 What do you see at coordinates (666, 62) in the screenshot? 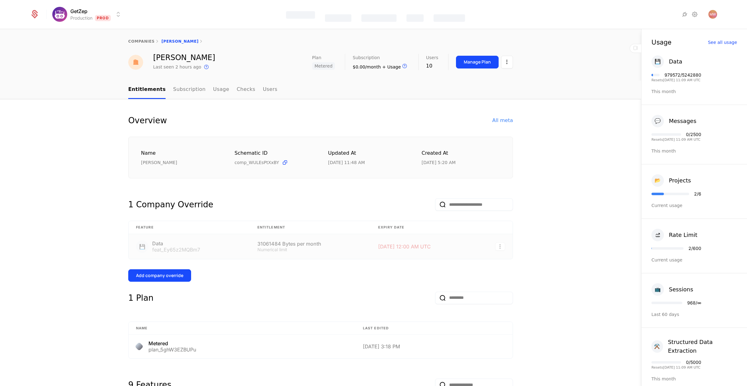
I see `button: 💾Data` at bounding box center [666, 62].